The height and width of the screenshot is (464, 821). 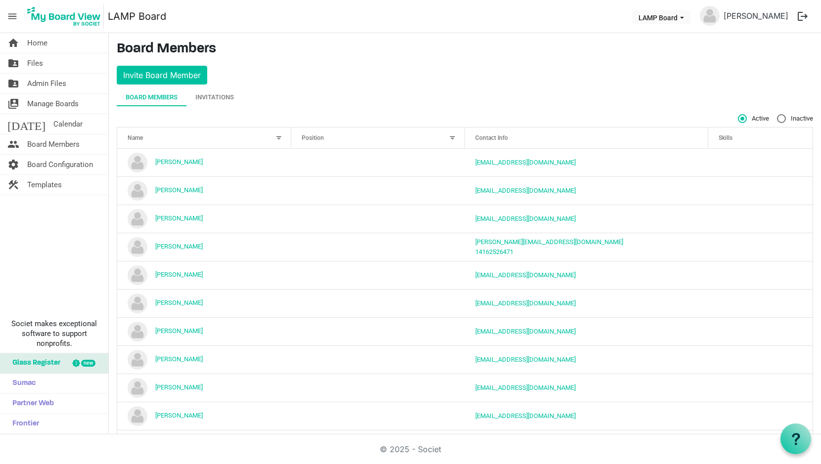 I want to click on div: tab-header, so click(x=465, y=97).